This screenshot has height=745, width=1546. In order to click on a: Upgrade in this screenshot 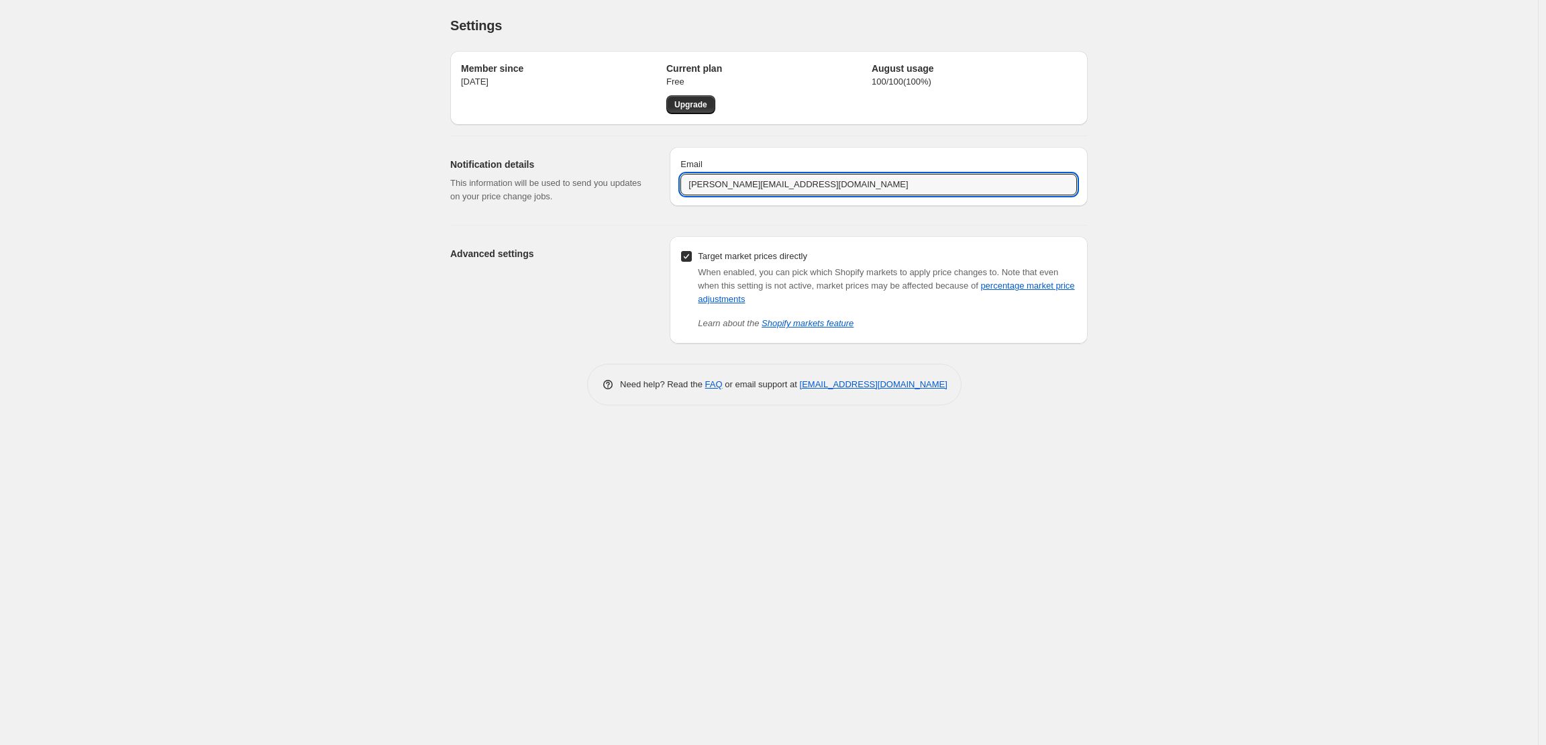, I will do `click(691, 105)`.